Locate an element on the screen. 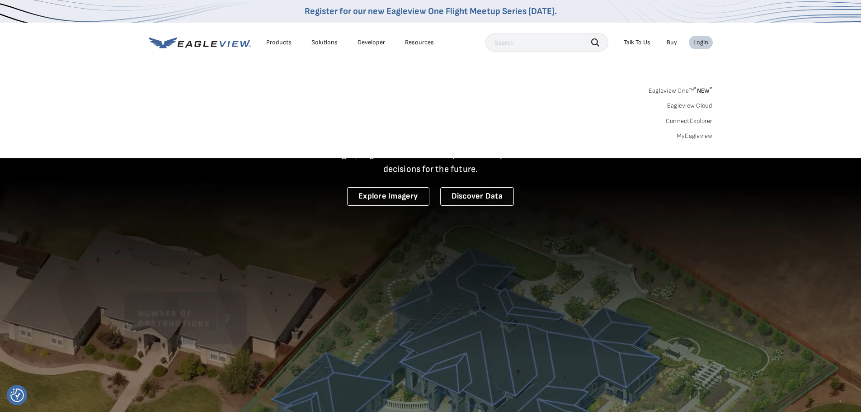 Image resolution: width=861 pixels, height=412 pixels. div: Talk To Us is located at coordinates (637, 42).